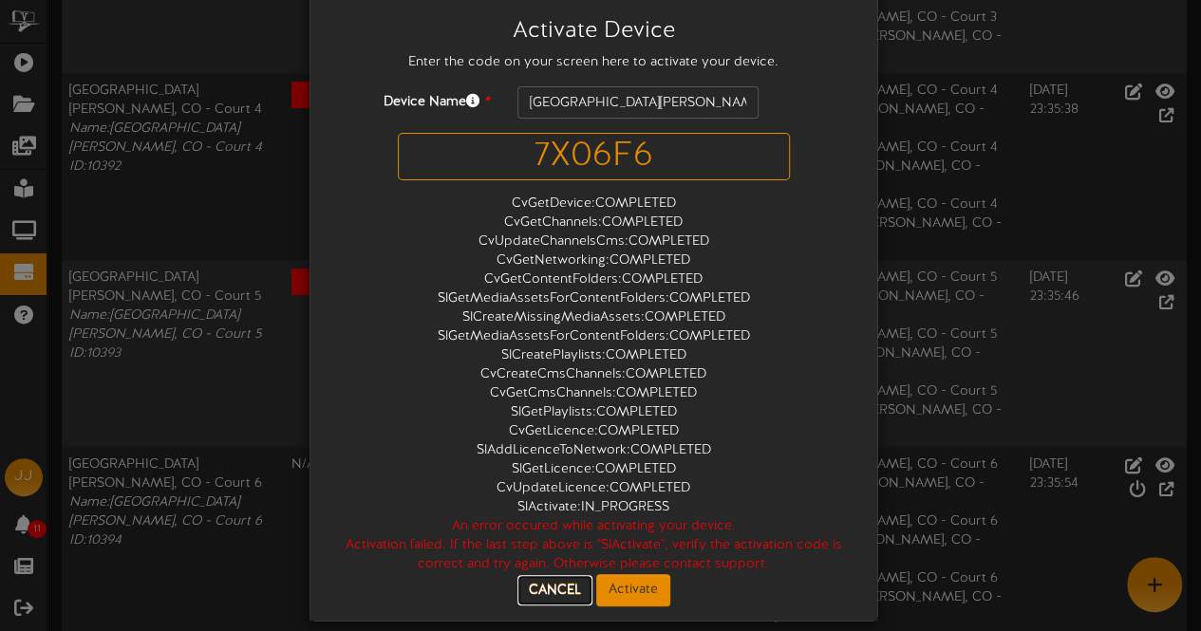 The width and height of the screenshot is (1201, 631). What do you see at coordinates (593, 394) in the screenshot?
I see `div: CvGetCmsChannels : COMPLETED` at bounding box center [593, 394].